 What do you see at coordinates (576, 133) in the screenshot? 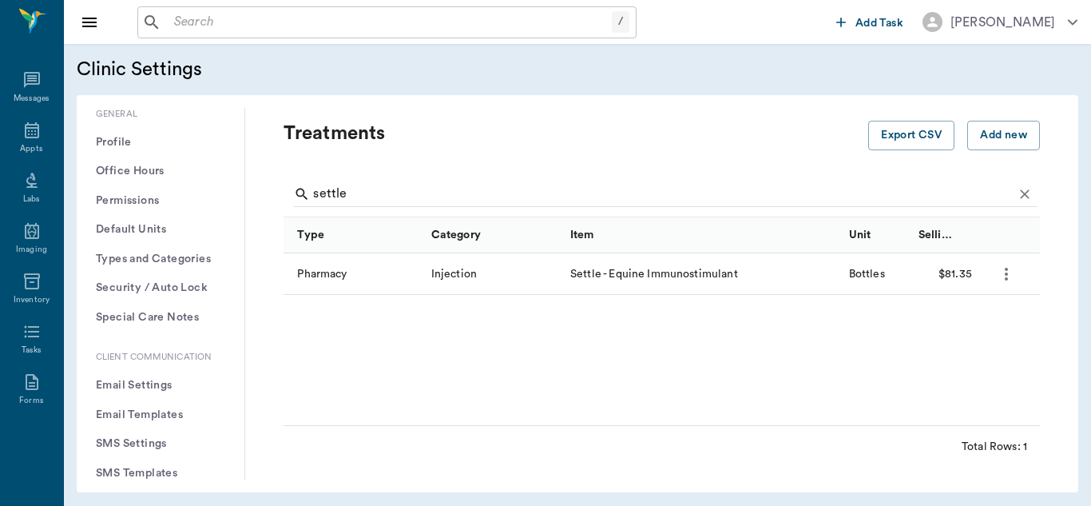
I see `p: Treatments` at bounding box center [576, 133].